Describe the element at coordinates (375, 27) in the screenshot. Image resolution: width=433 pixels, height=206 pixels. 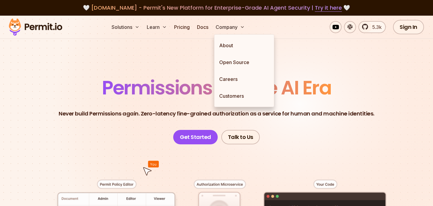
I see `span: 5.3k` at that location.